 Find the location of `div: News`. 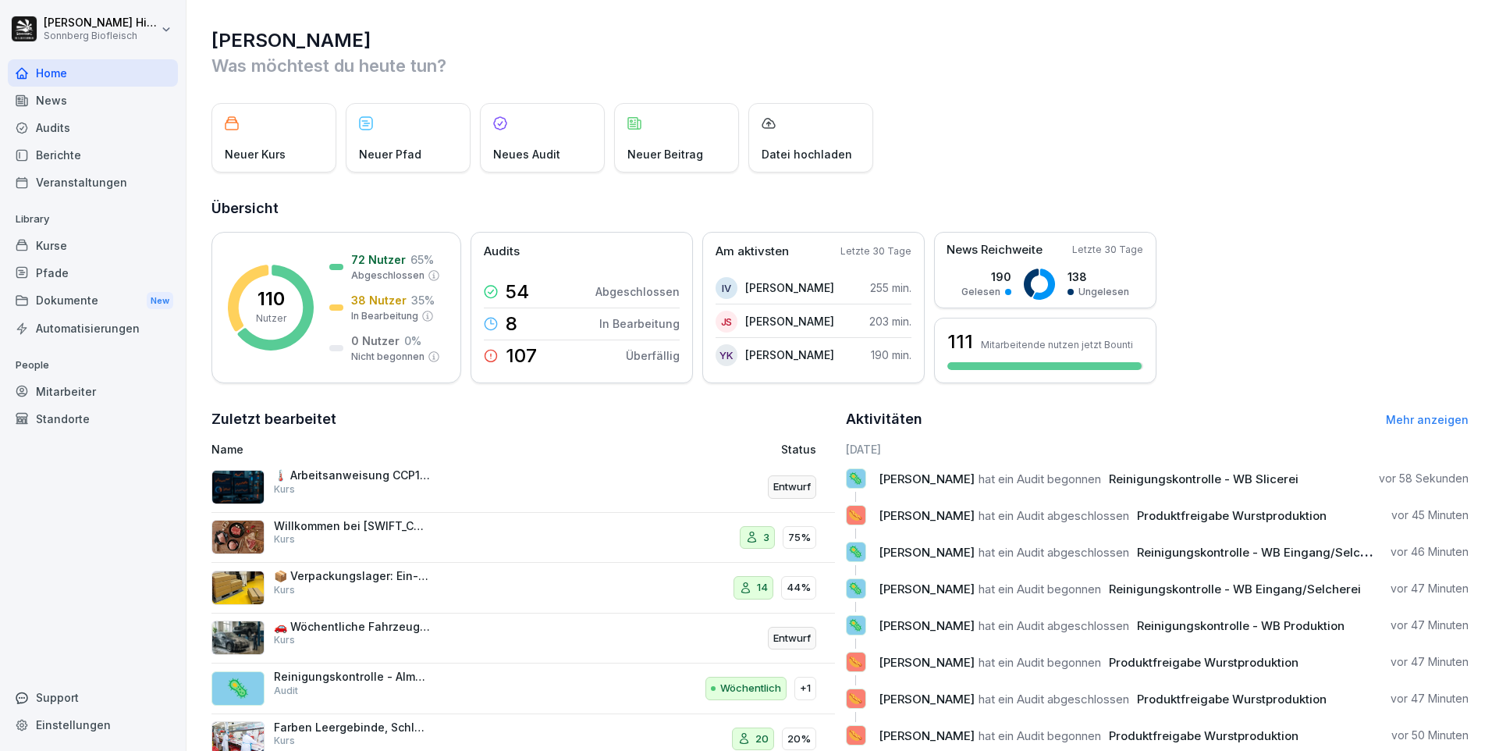

div: News is located at coordinates (93, 100).